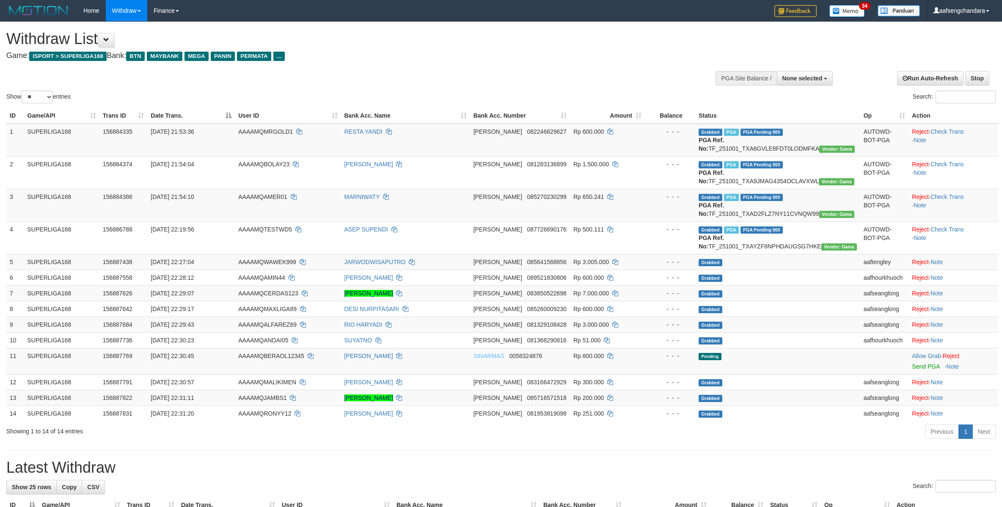  What do you see at coordinates (31, 487) in the screenshot?
I see `span: Show 25 rows` at bounding box center [31, 487].